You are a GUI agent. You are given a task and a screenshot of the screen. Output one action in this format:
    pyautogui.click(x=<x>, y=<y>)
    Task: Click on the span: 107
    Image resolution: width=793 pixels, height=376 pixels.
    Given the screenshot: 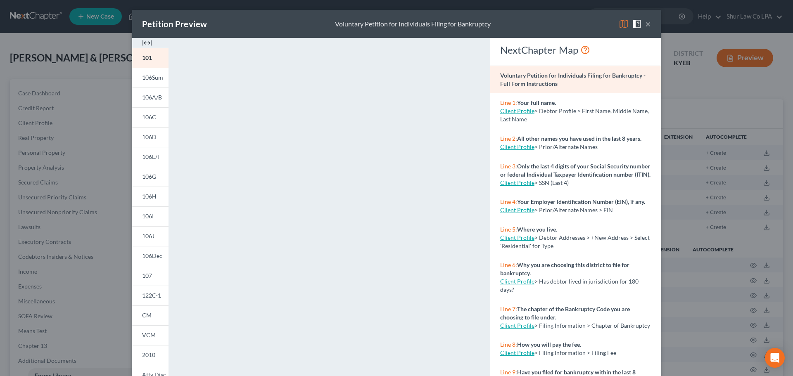 What is the action you would take?
    pyautogui.click(x=147, y=275)
    